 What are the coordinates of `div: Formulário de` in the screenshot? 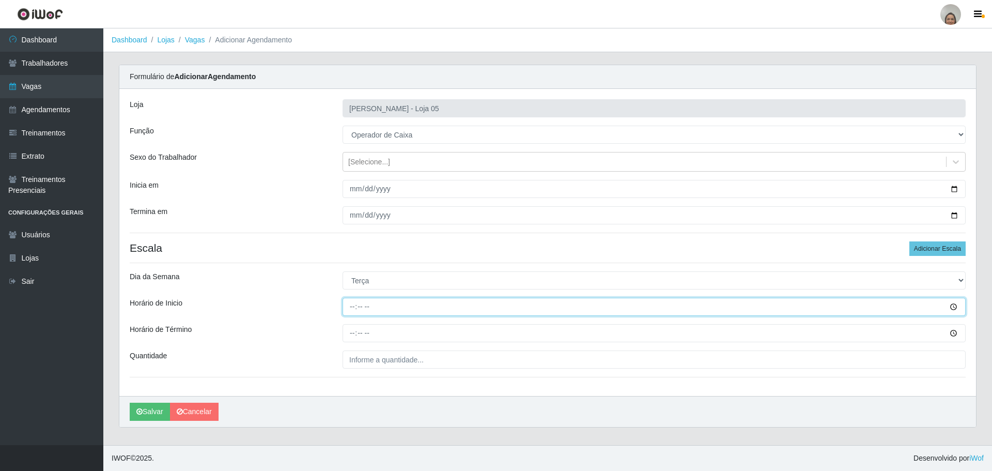 It's located at (548, 77).